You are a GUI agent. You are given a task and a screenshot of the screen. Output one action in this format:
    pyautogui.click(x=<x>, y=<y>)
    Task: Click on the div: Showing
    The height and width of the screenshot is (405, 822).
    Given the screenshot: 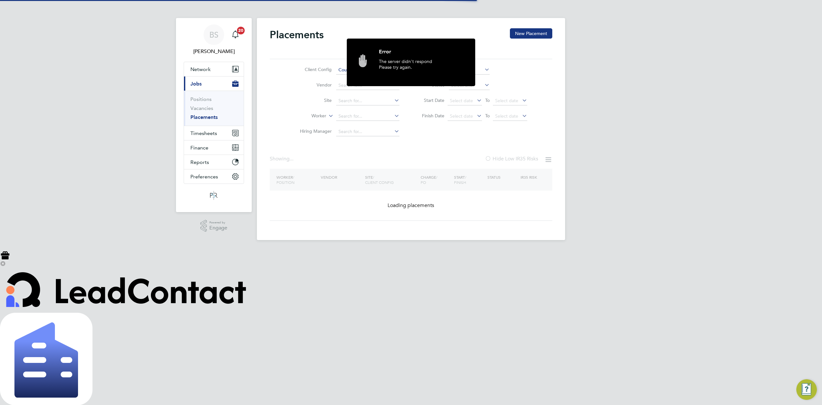 What is the action you would take?
    pyautogui.click(x=282, y=159)
    